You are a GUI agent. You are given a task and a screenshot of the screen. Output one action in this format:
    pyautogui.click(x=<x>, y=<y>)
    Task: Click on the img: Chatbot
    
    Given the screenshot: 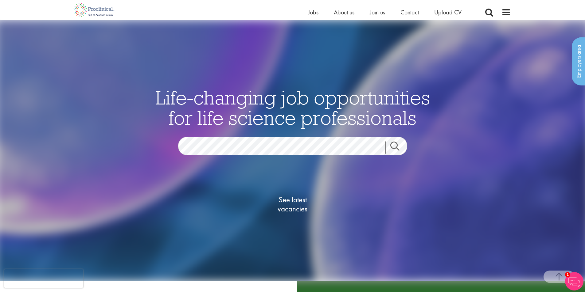 What is the action you would take?
    pyautogui.click(x=574, y=282)
    